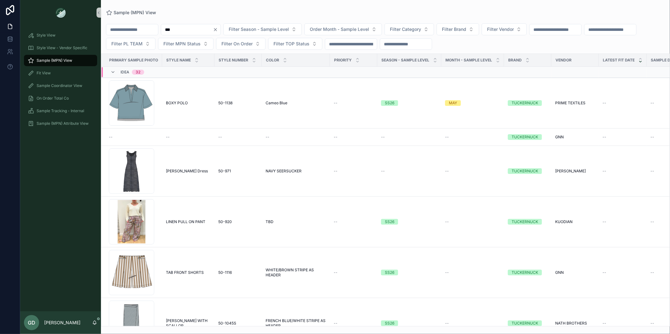 Image resolution: width=670 pixels, height=334 pixels. I want to click on span: Brand, so click(515, 60).